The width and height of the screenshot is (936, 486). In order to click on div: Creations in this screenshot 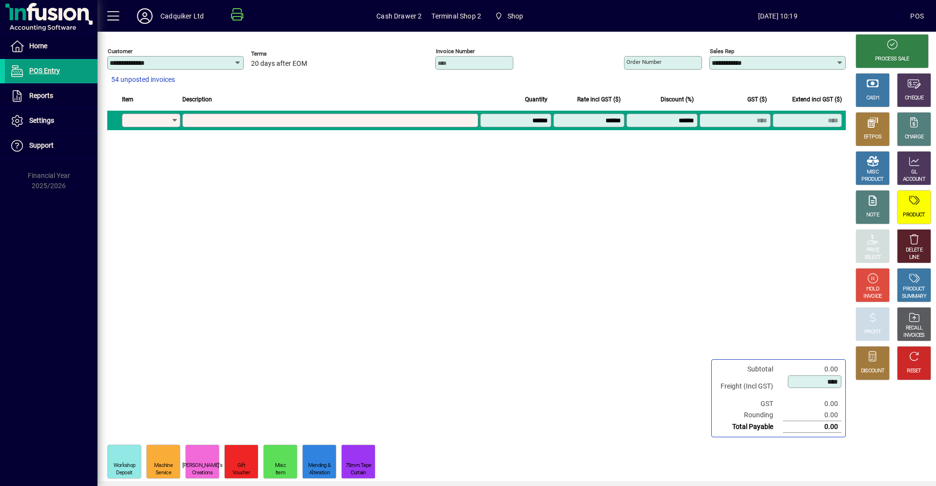, I will do `click(202, 473)`.